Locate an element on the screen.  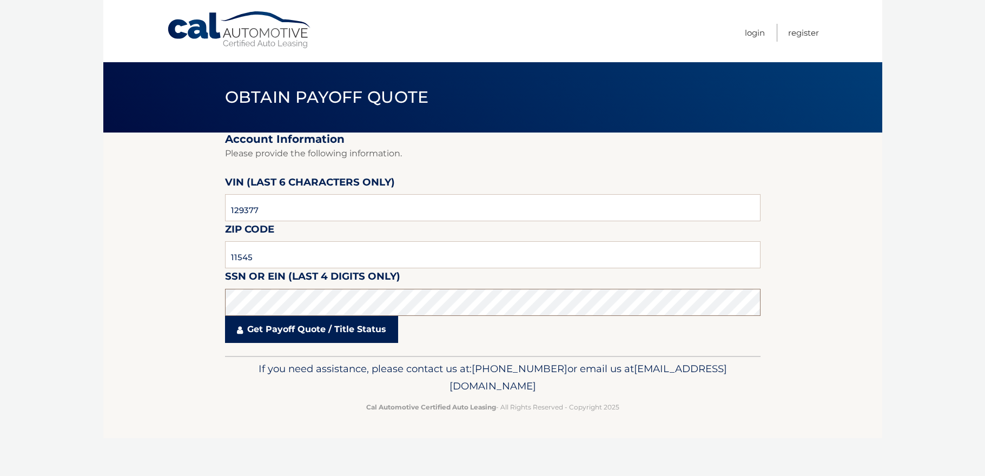
a: Login is located at coordinates (755, 32).